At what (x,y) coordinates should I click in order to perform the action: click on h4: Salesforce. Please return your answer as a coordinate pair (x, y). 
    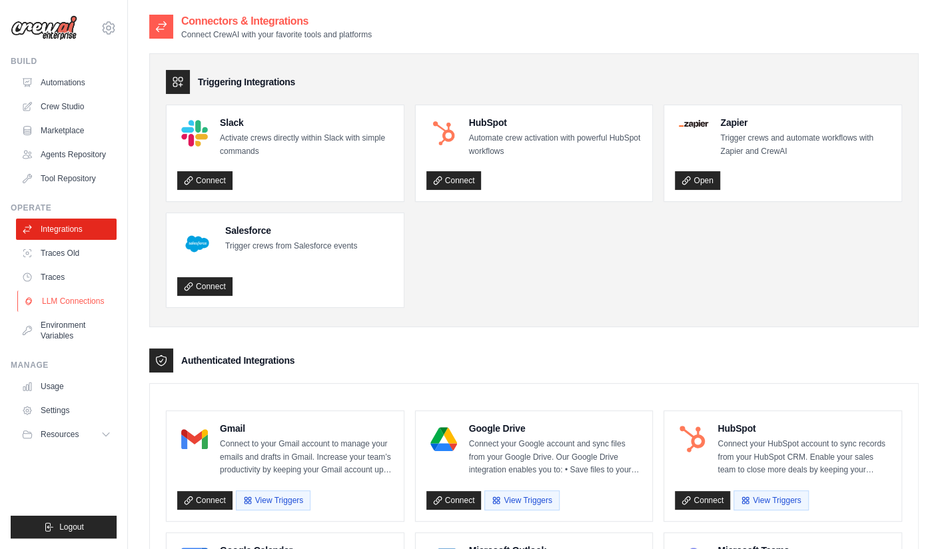
    Looking at the image, I should click on (291, 230).